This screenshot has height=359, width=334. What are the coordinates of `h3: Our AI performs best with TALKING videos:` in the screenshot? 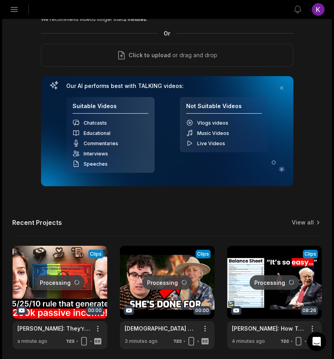 It's located at (167, 86).